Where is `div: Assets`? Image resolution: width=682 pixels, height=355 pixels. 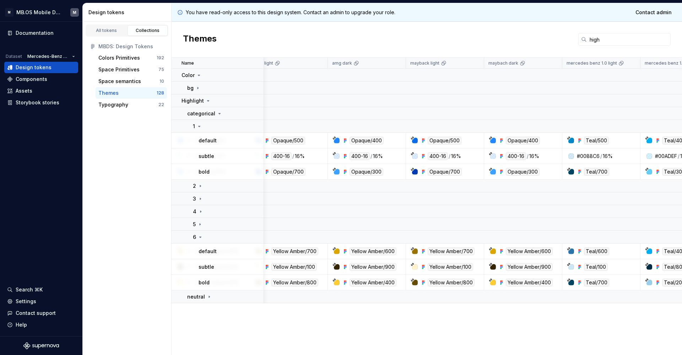 div: Assets is located at coordinates (24, 91).